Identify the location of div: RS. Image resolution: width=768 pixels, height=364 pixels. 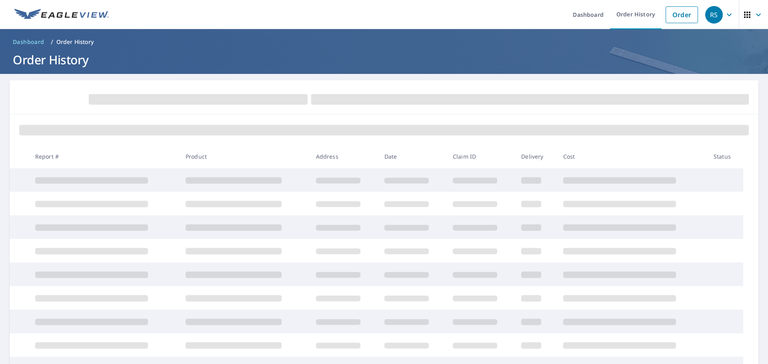
(714, 15).